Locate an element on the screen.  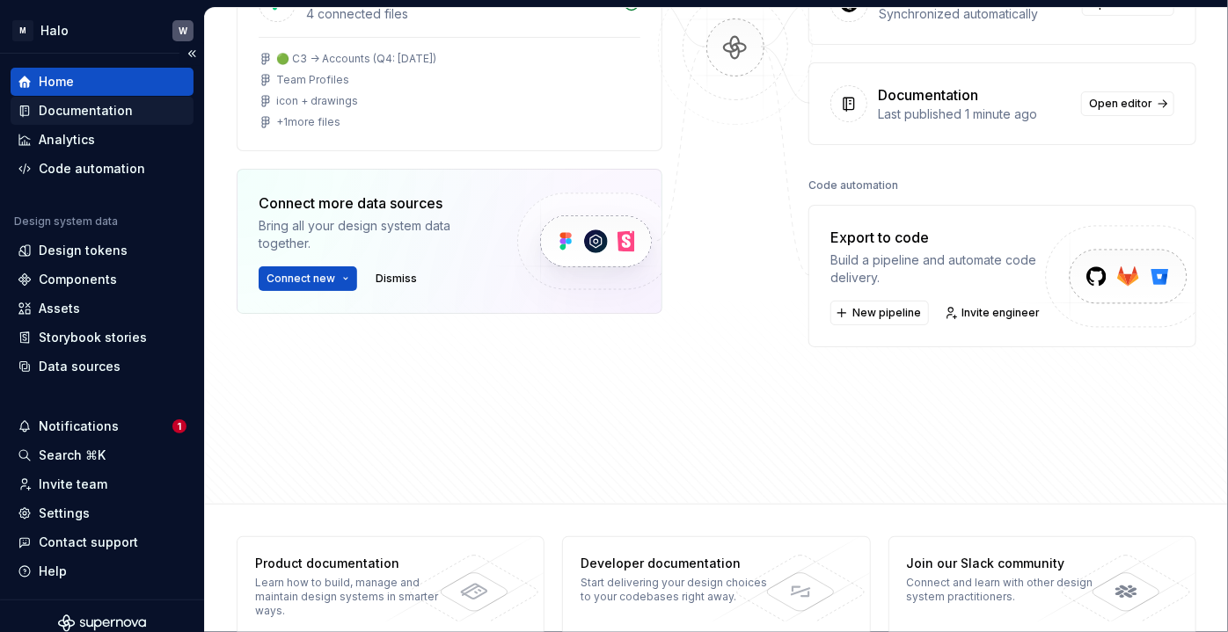
div: Design tokens is located at coordinates (83, 251).